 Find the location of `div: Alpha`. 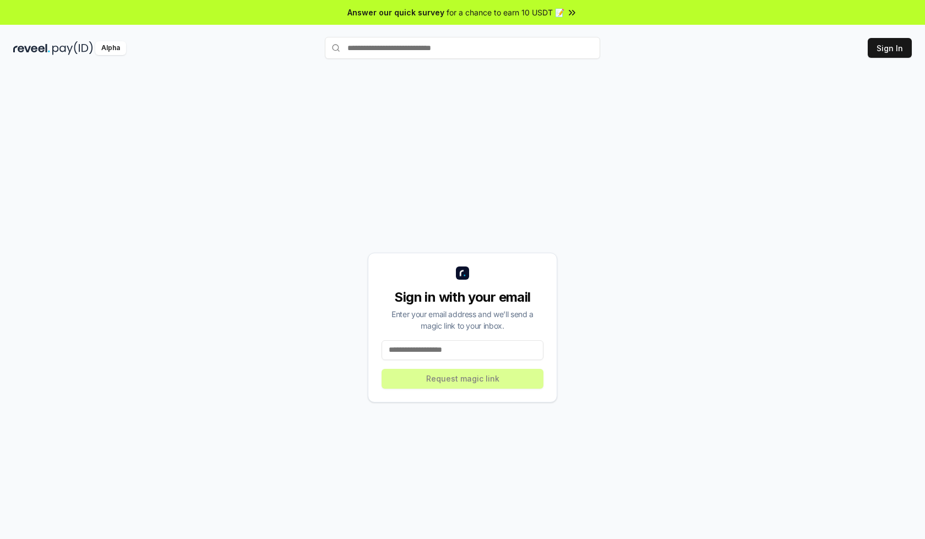

div: Alpha is located at coordinates (111, 48).